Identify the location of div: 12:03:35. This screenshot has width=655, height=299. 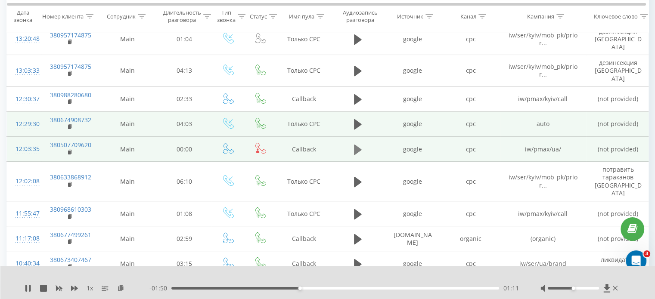
(24, 149).